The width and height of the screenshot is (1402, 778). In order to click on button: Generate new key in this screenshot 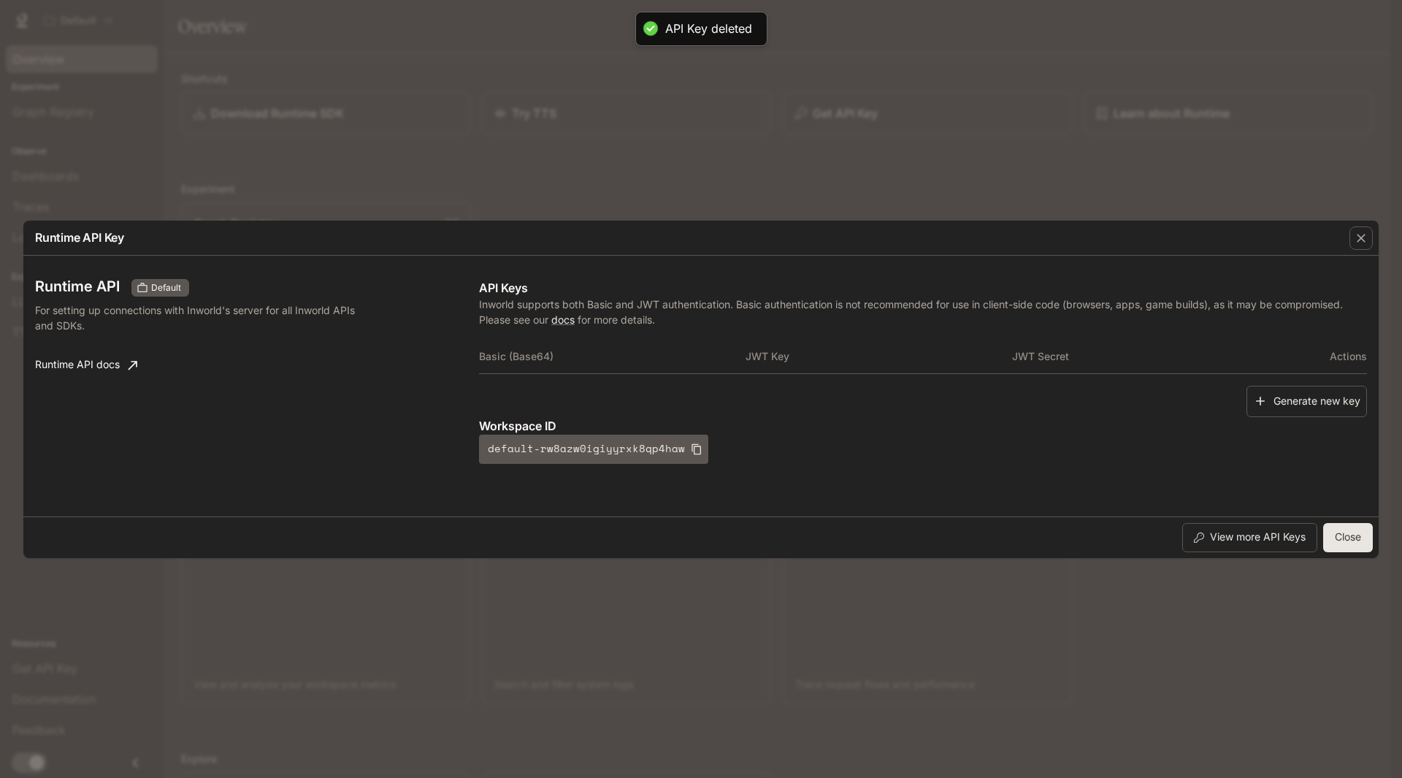, I will do `click(1307, 401)`.